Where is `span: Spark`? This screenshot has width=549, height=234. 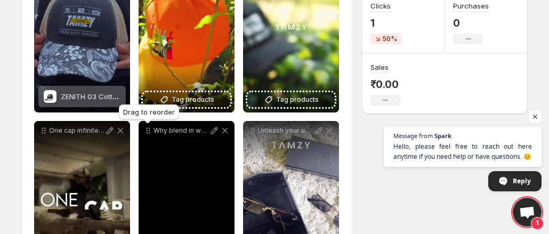 span: Spark is located at coordinates (443, 135).